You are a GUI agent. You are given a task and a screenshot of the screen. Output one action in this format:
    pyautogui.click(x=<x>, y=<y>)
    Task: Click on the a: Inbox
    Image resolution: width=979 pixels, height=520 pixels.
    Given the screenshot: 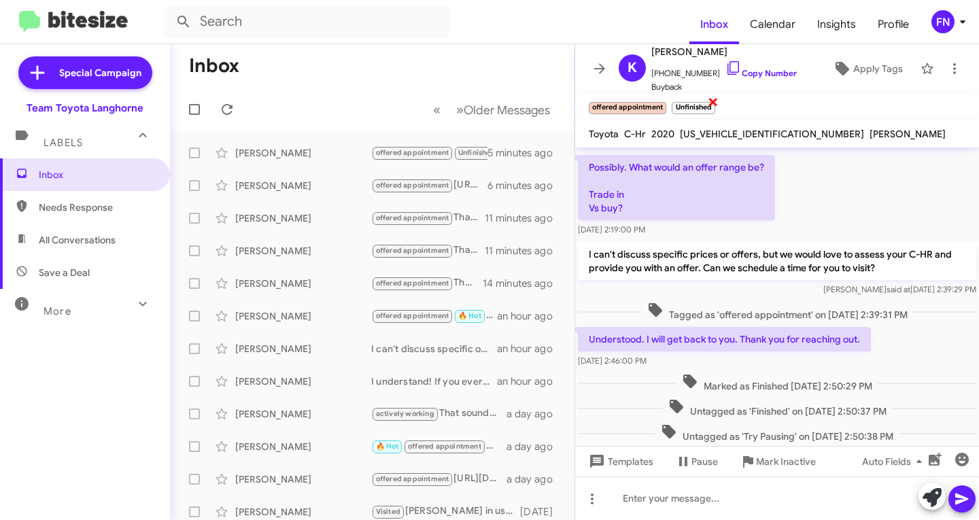 What is the action you would take?
    pyautogui.click(x=714, y=24)
    